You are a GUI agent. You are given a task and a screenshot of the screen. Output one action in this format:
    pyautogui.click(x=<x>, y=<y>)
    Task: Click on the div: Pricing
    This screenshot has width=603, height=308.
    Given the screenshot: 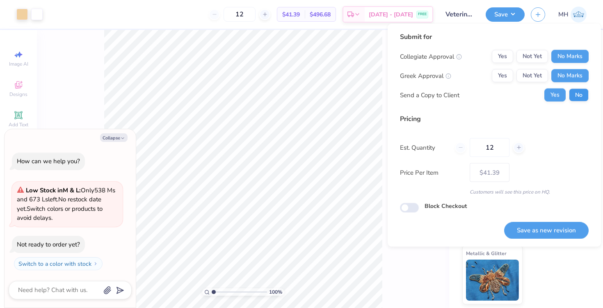 What is the action you would take?
    pyautogui.click(x=494, y=119)
    